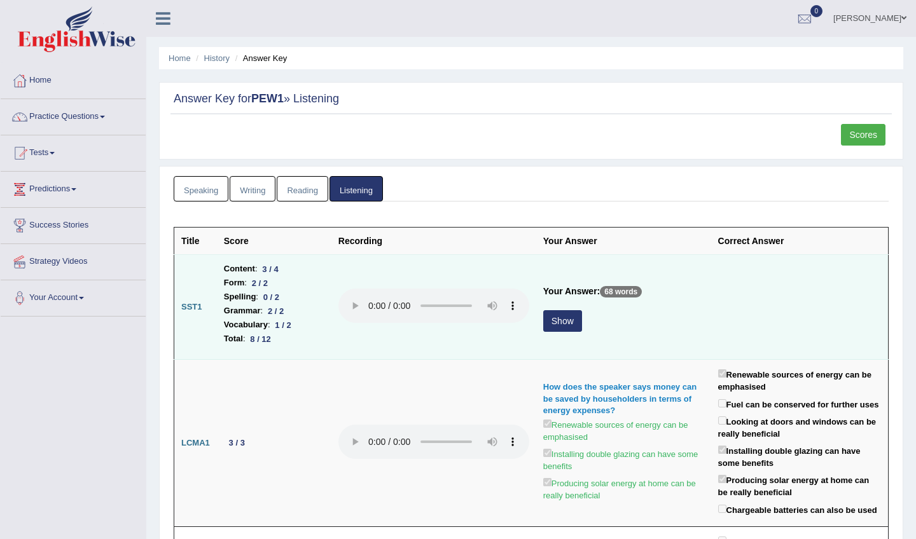 The image size is (916, 539). What do you see at coordinates (621, 292) in the screenshot?
I see `p: 68 words` at bounding box center [621, 292].